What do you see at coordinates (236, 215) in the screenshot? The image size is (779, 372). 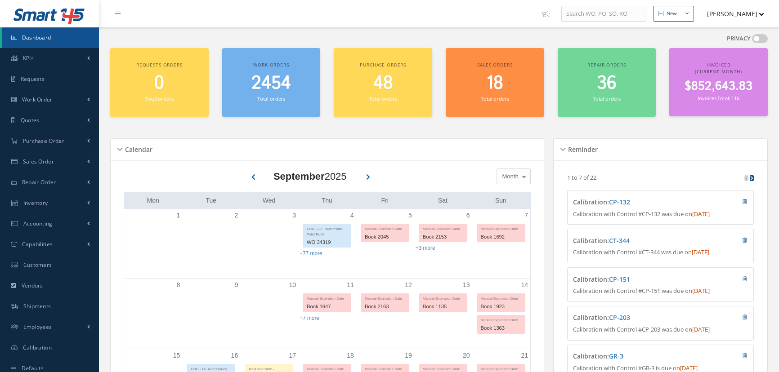 I see `a: September 2, 2025` at bounding box center [236, 215].